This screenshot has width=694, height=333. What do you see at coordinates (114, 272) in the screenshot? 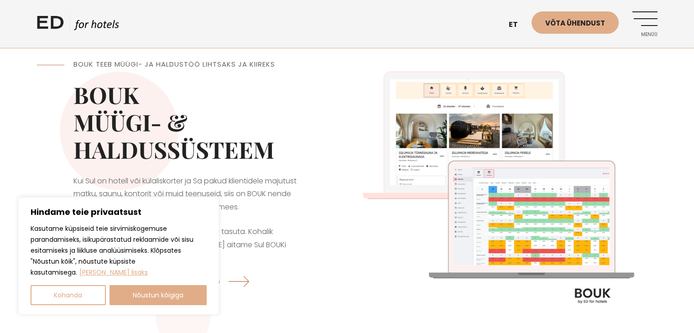
I see `a: Loe lisaks` at bounding box center [114, 272].